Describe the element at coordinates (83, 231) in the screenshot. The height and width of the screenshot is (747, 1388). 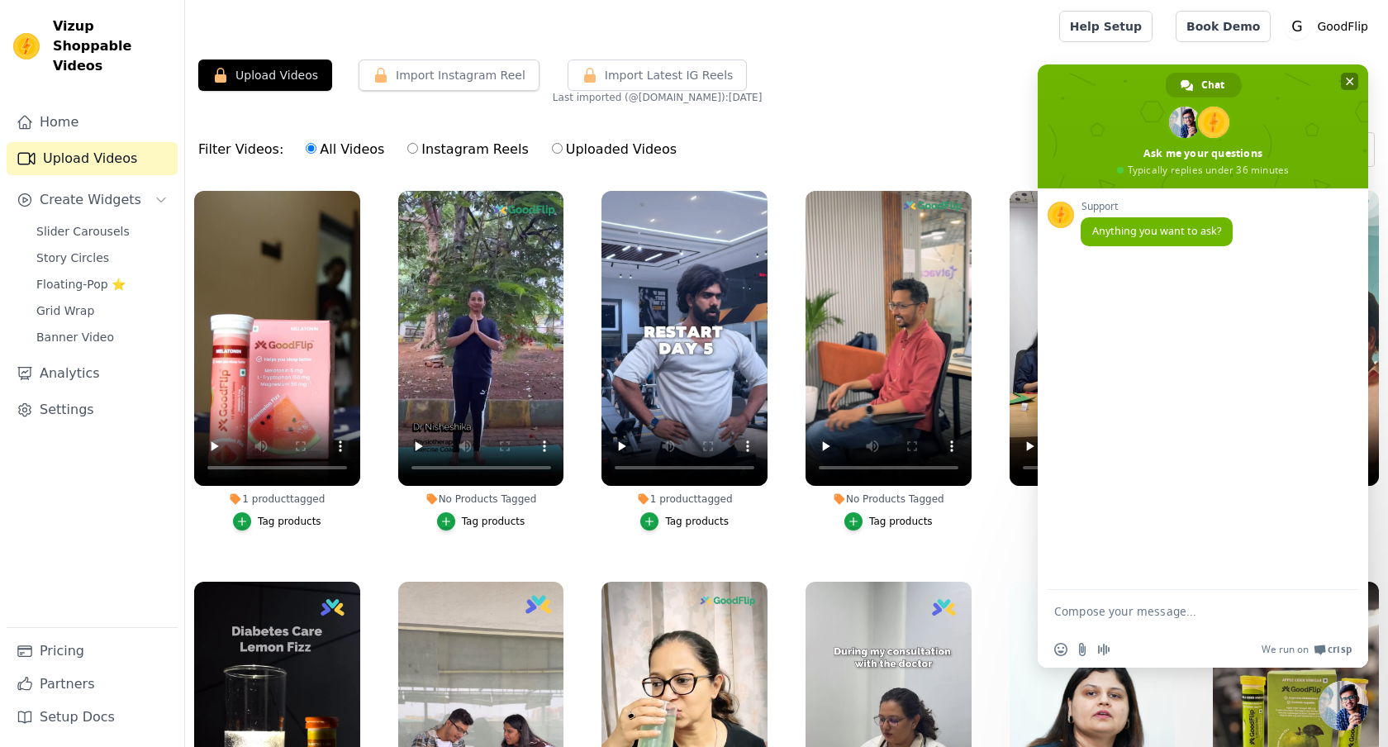
I see `span: Slider Carousels` at that location.